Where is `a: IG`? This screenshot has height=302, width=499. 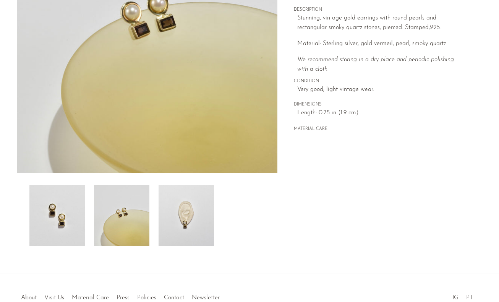 a: IG is located at coordinates (456, 298).